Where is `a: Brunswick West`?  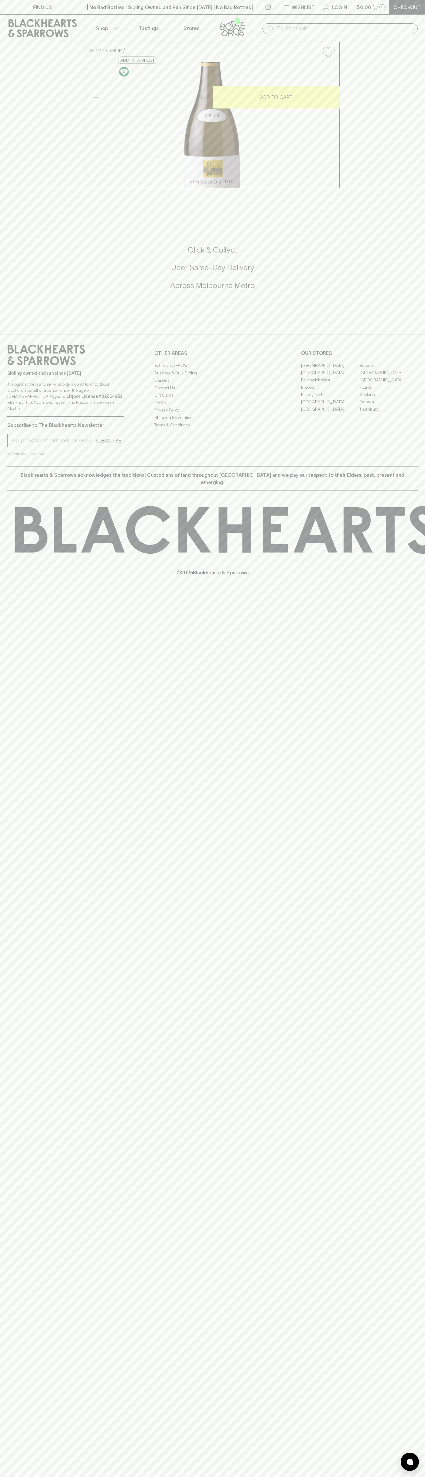
a: Brunswick West is located at coordinates (330, 380).